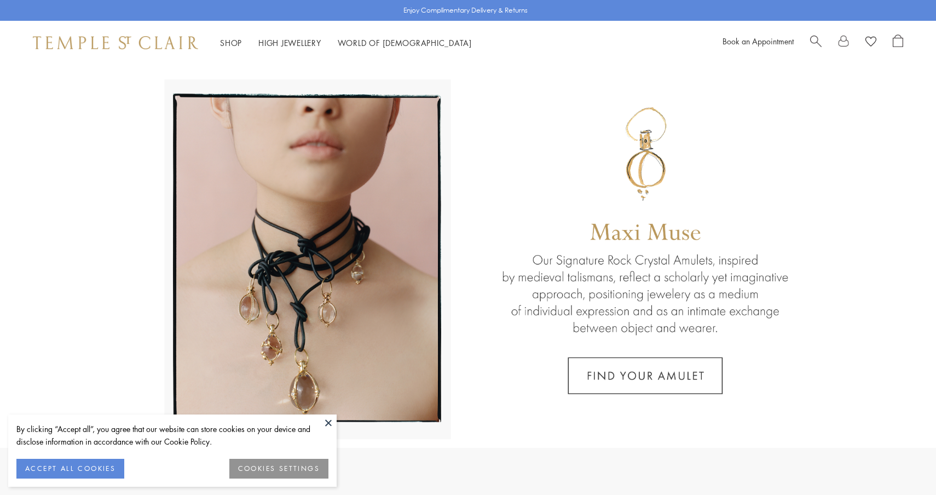 The height and width of the screenshot is (495, 936). What do you see at coordinates (815, 43) in the screenshot?
I see `a: Search` at bounding box center [815, 43].